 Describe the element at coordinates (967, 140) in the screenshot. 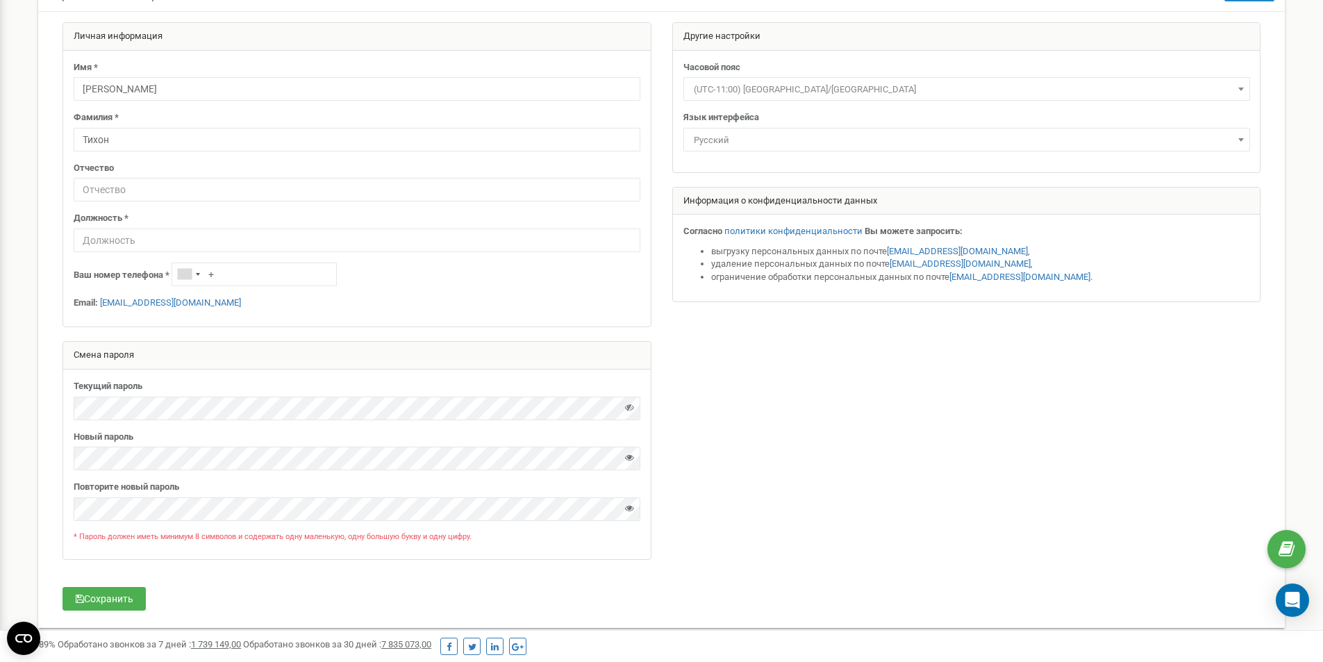

I see `span: Русский` at that location.